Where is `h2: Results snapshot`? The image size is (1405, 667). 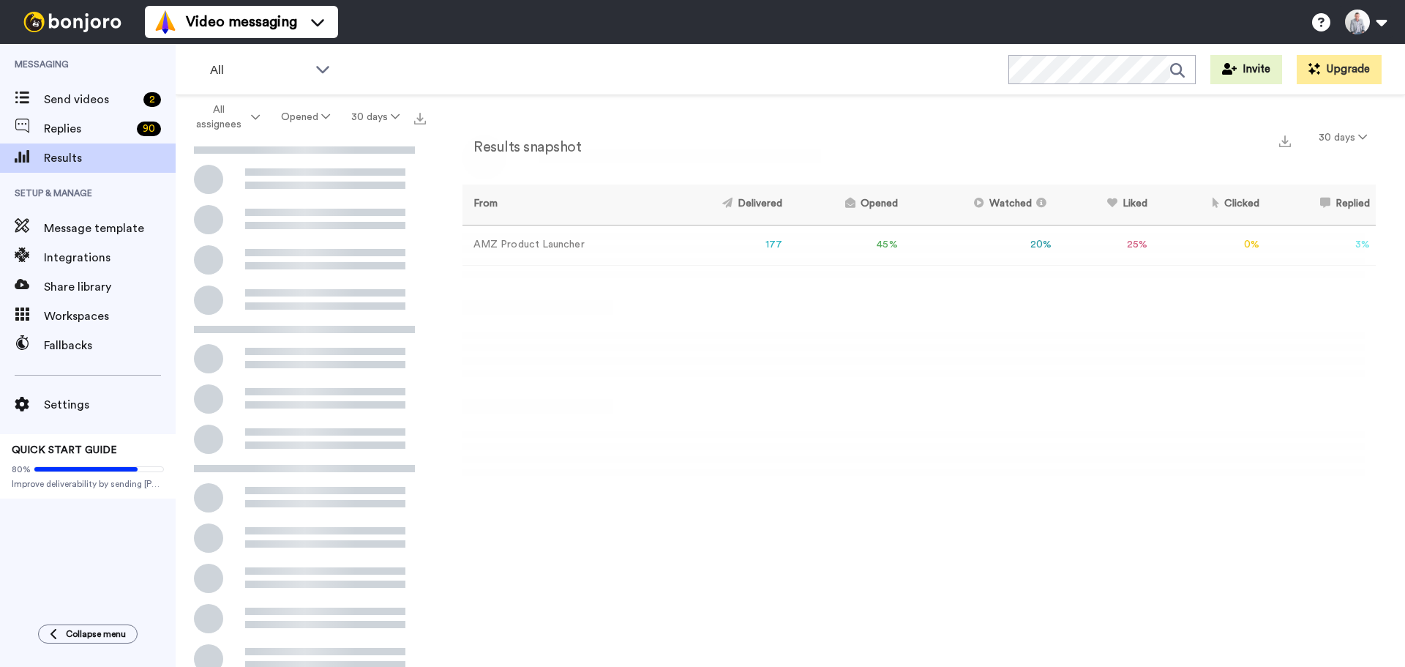
h2: Results snapshot is located at coordinates (522, 147).